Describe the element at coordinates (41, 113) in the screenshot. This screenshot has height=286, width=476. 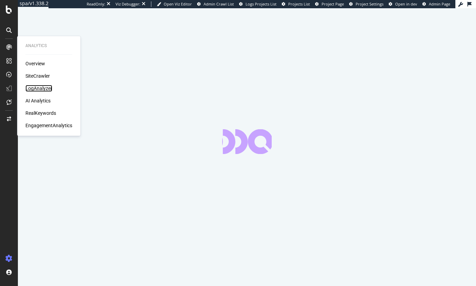
I see `div: RealKeywords` at that location.